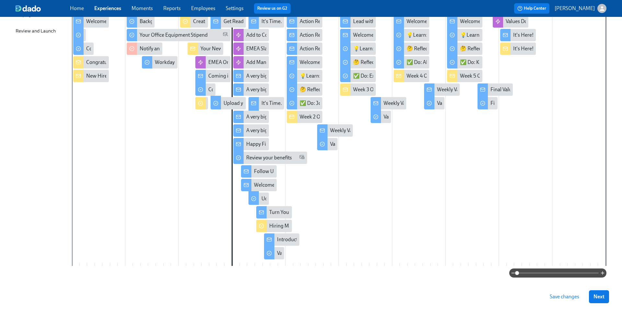  Describe the element at coordinates (332, 239) in the screenshot. I see `div: Introduction to Weekly Reflections: Udemy Values` at that location.